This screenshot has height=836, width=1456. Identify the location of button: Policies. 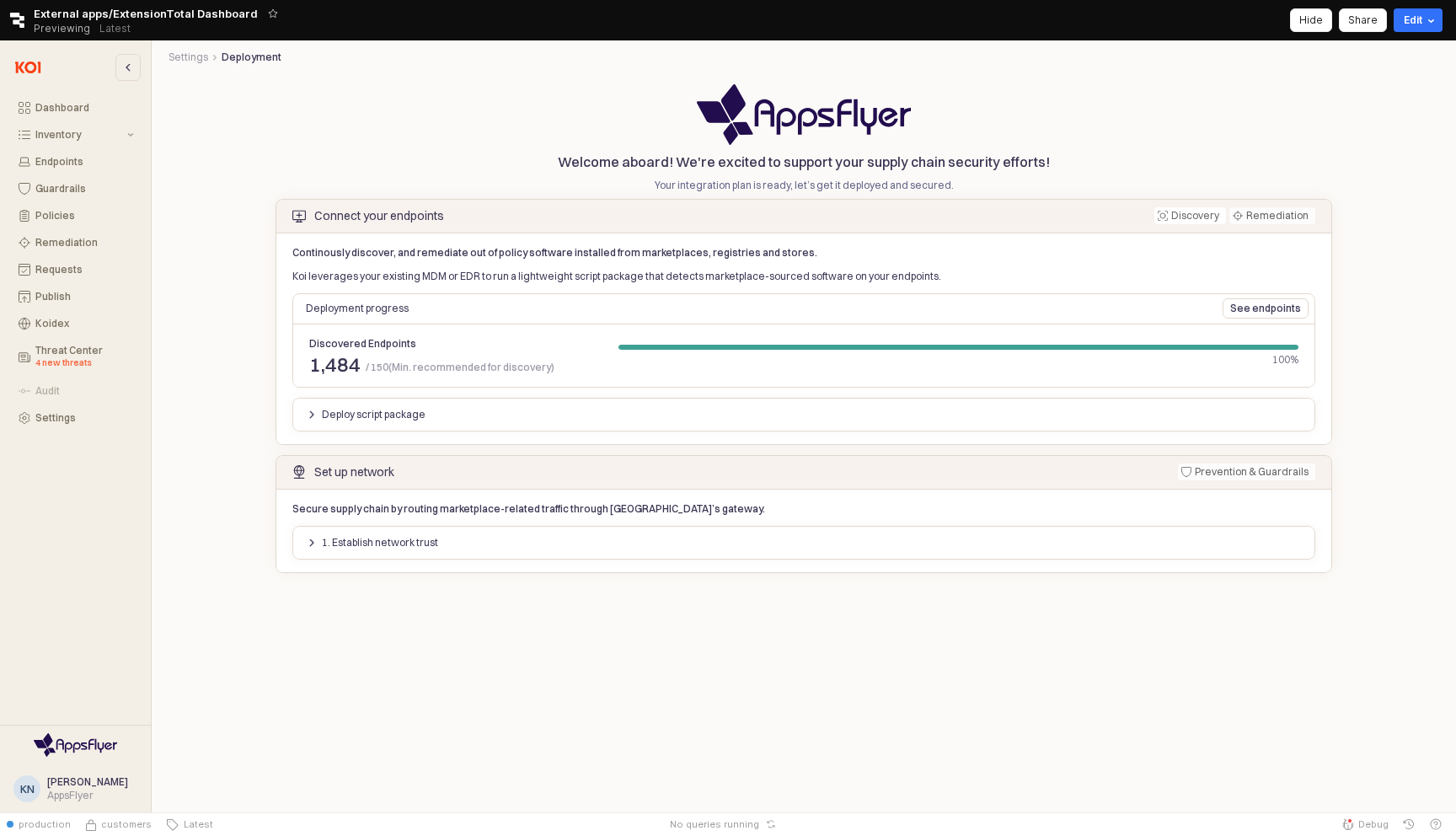
(75, 216).